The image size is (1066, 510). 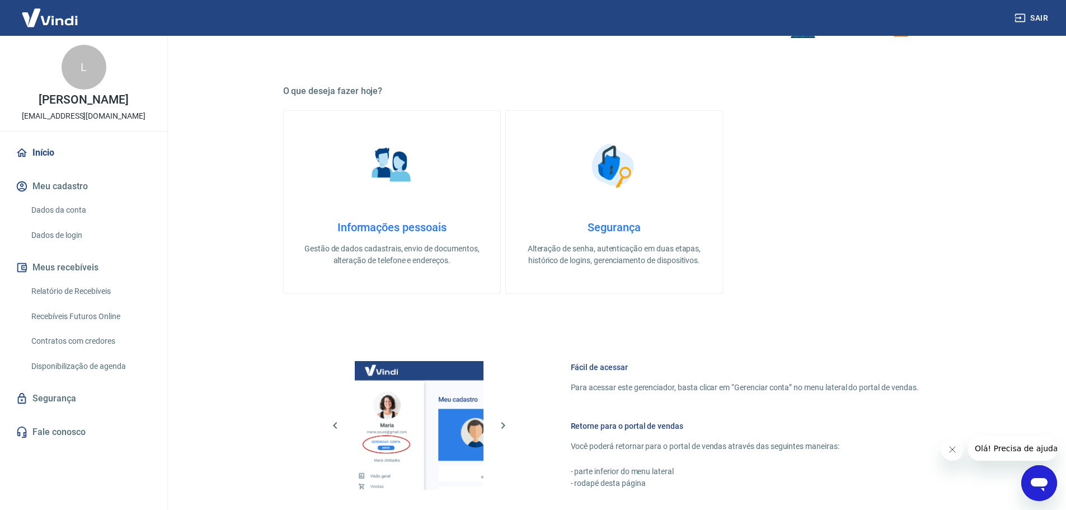 I want to click on a: Recebíveis Futuros Online, so click(x=90, y=316).